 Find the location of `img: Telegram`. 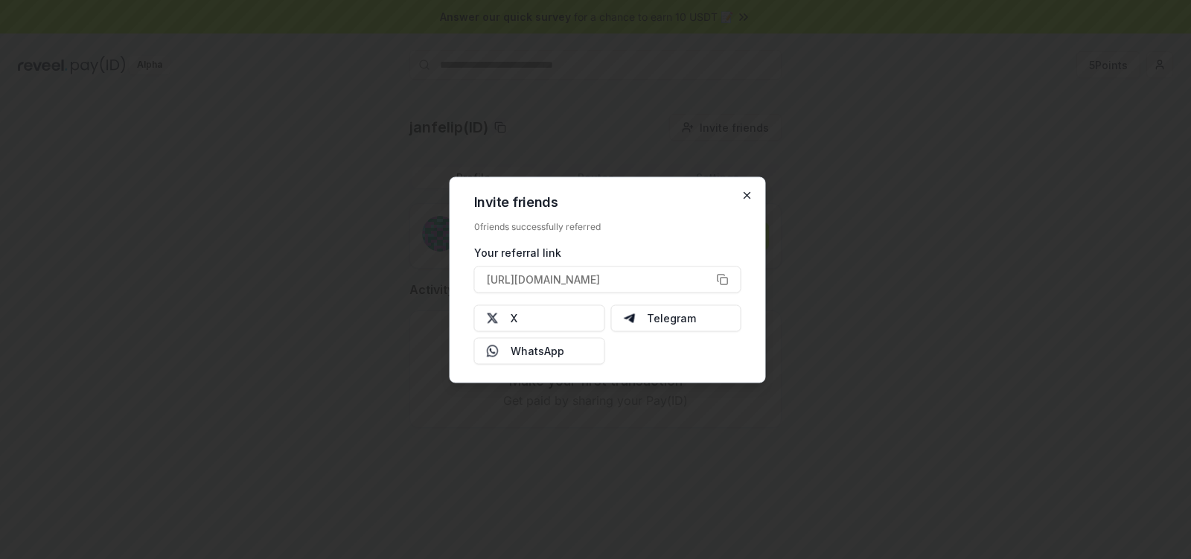

img: Telegram is located at coordinates (629, 318).